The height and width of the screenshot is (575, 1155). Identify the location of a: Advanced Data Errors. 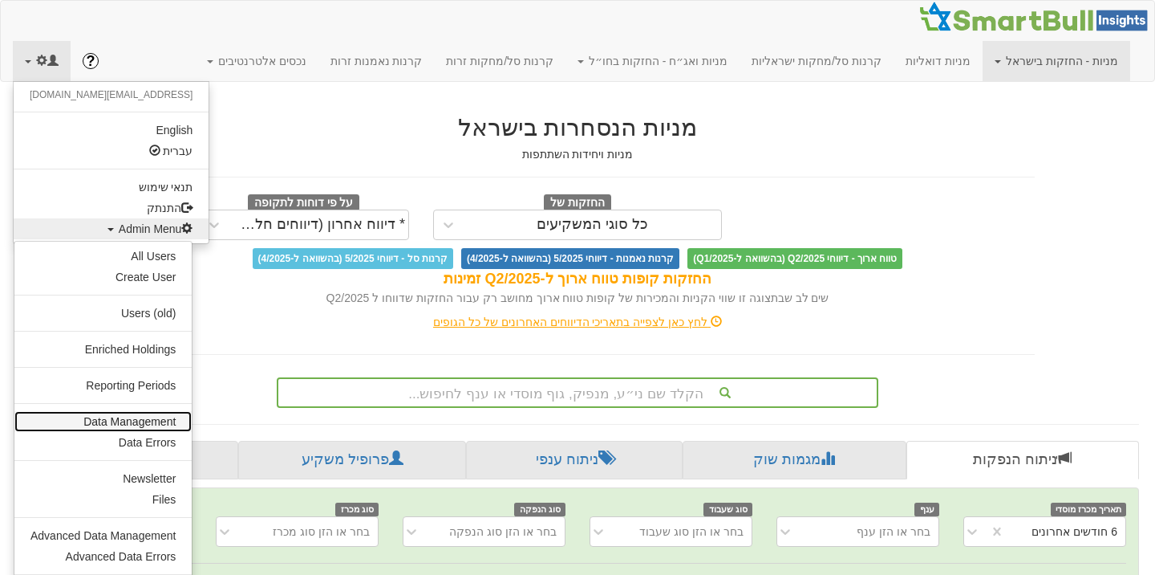
(103, 556).